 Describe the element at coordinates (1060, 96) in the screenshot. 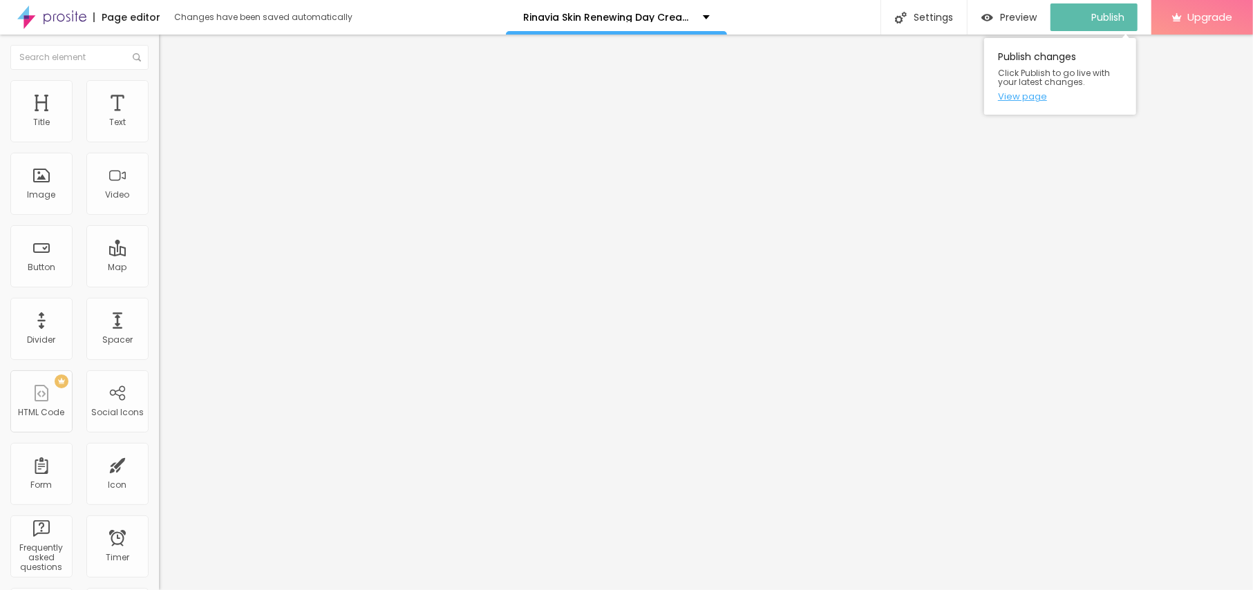

I see `a: View page` at that location.